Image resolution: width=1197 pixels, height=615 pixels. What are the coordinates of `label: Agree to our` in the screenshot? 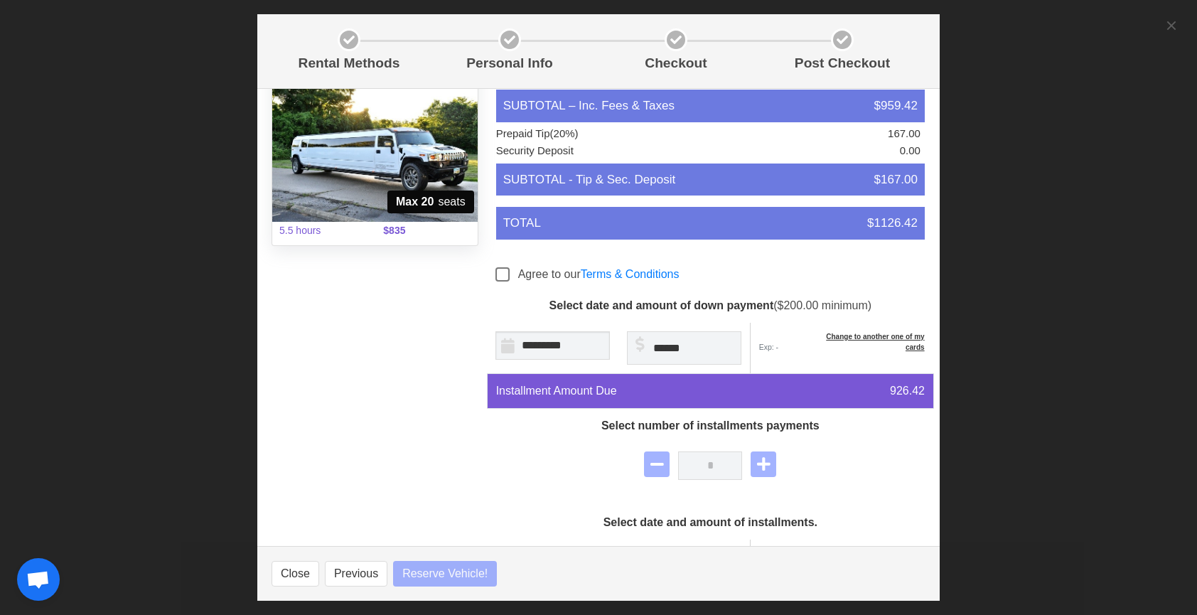 It's located at (599, 274).